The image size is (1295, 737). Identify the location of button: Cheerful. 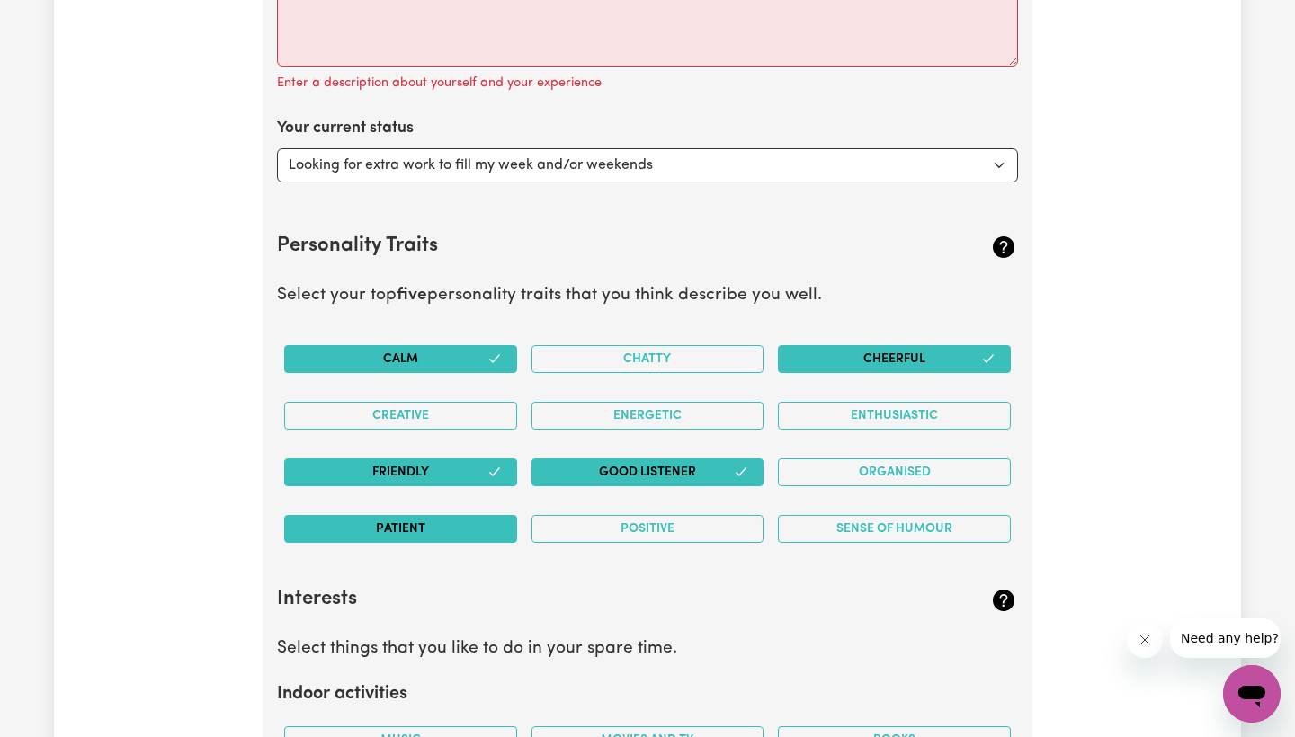
(894, 359).